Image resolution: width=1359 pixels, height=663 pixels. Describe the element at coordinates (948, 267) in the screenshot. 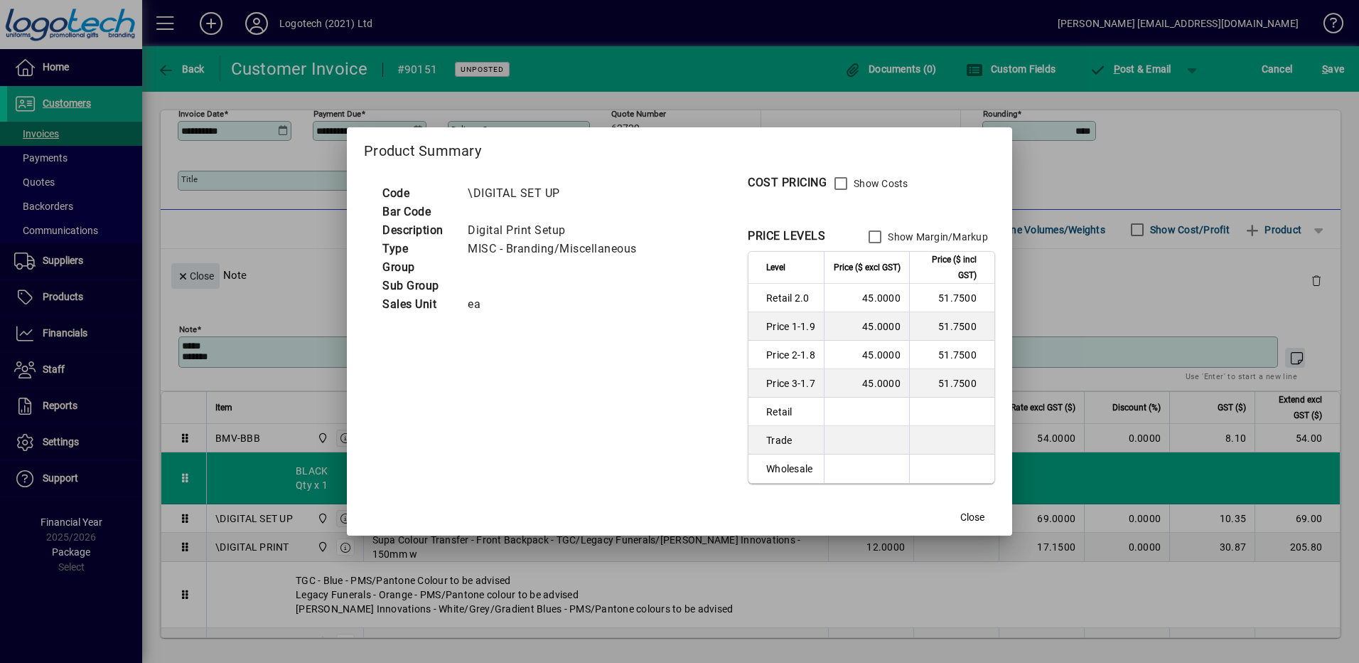

I see `span: Price ($ incl GST)` at that location.